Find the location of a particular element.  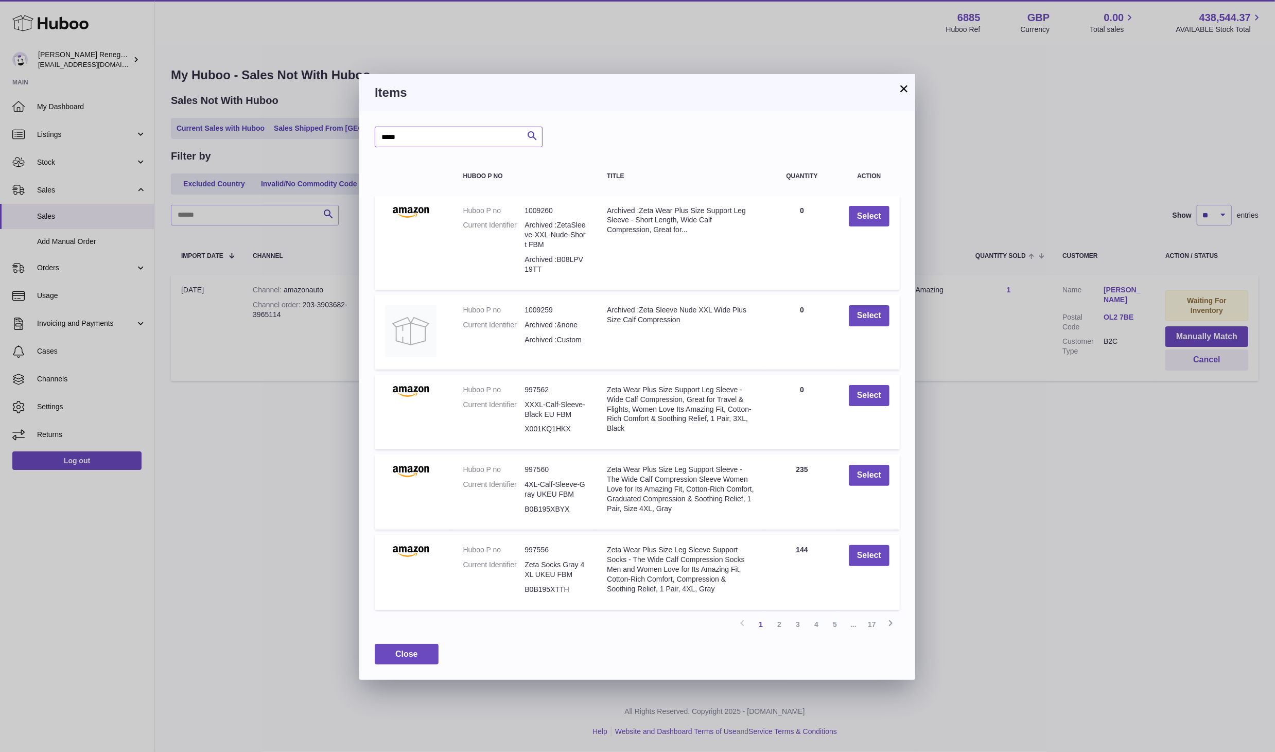

img: Zeta Wear Plus Size Support Leg Sleeve - Wide Calf Compression, Great for Travel & Flights, Women... is located at coordinates (411, 391).